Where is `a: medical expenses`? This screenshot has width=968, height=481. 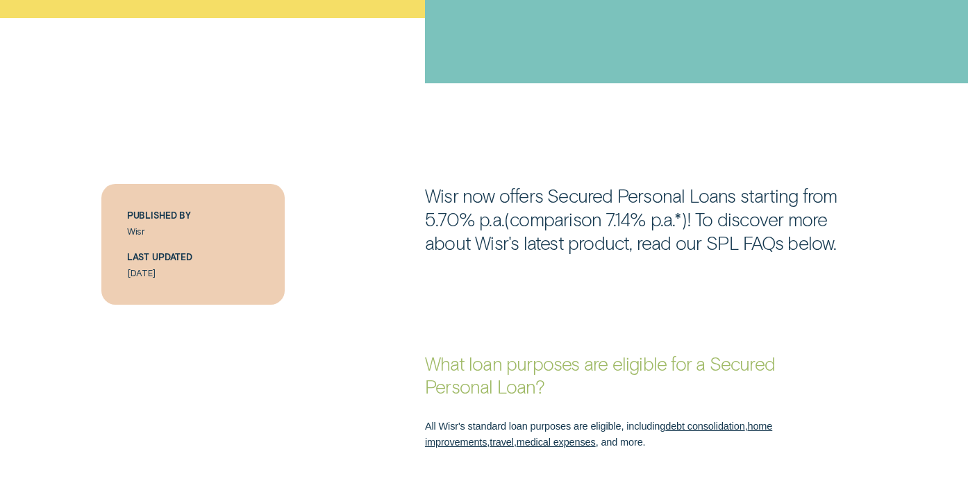
a: medical expenses is located at coordinates (556, 442).